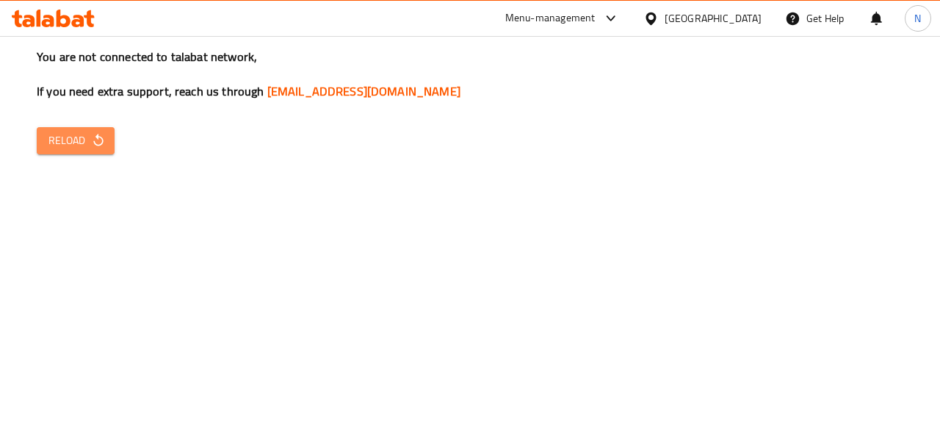  I want to click on h3: You are not connected to talabat network, If you need extra support, reach us through, so click(470, 74).